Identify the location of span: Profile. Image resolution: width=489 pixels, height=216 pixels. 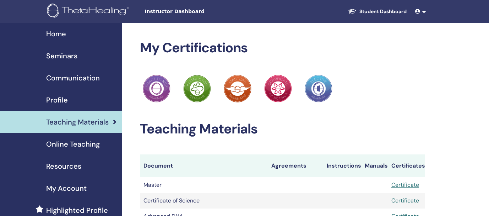
(57, 100).